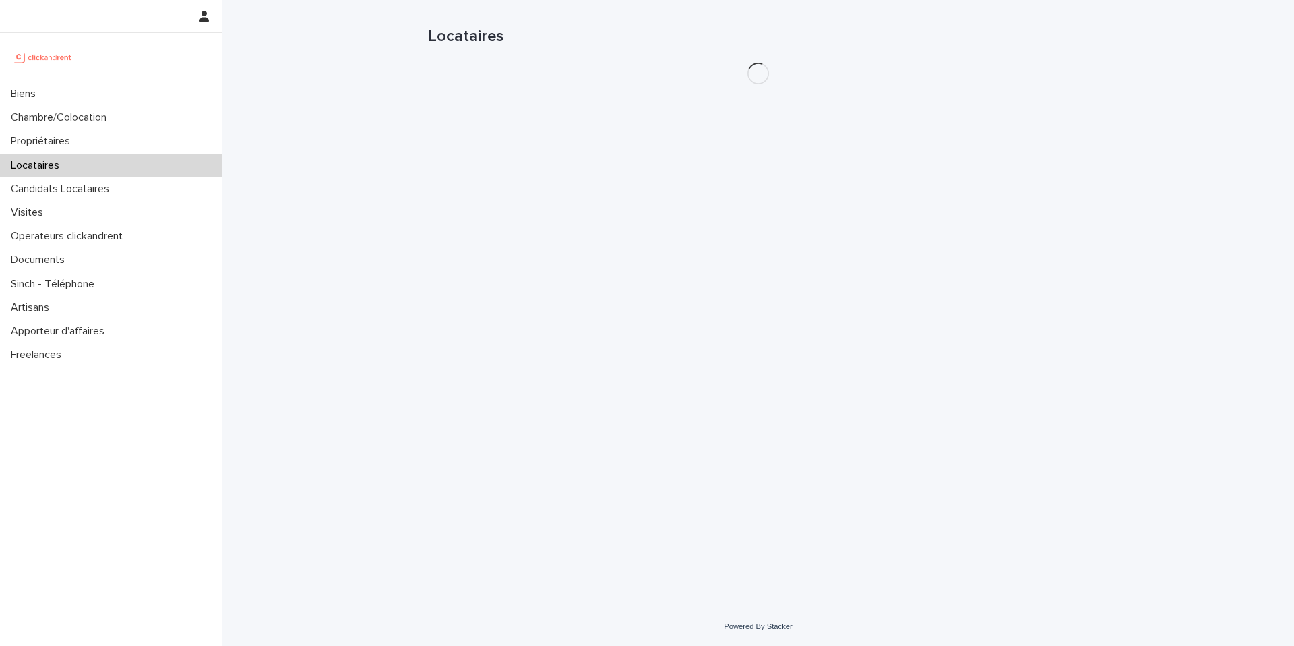 The image size is (1294, 646). What do you see at coordinates (40, 259) in the screenshot?
I see `p: Documents` at bounding box center [40, 259].